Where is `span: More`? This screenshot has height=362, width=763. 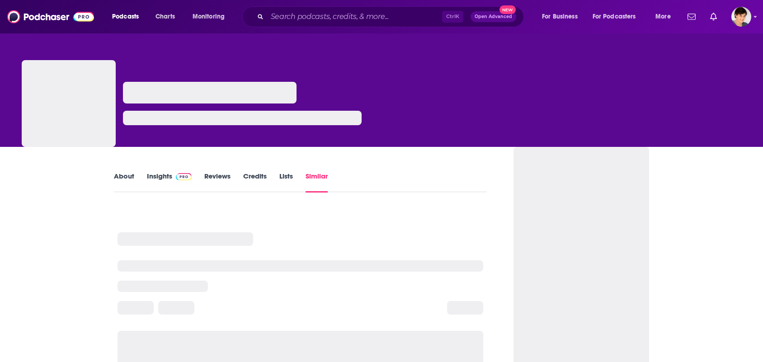 span: More is located at coordinates (663, 17).